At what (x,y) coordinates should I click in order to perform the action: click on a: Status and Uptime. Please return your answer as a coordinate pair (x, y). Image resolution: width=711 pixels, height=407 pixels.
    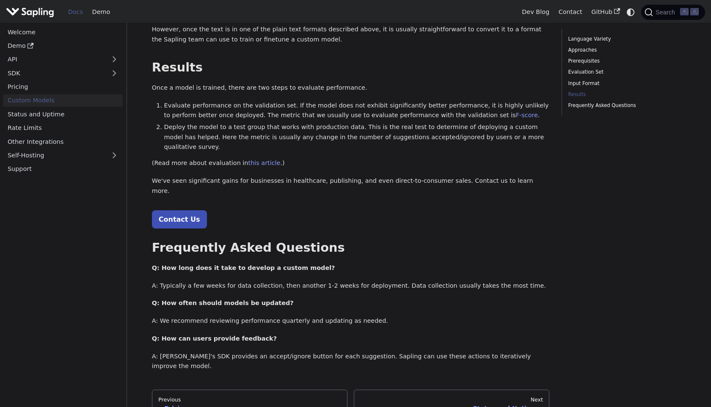
    Looking at the image, I should click on (63, 114).